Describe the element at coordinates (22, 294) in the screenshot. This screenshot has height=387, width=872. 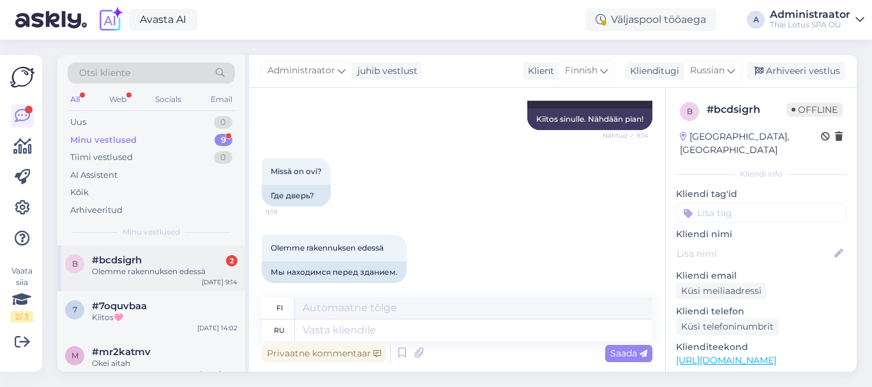
I see `div: Vaata siia` at that location.